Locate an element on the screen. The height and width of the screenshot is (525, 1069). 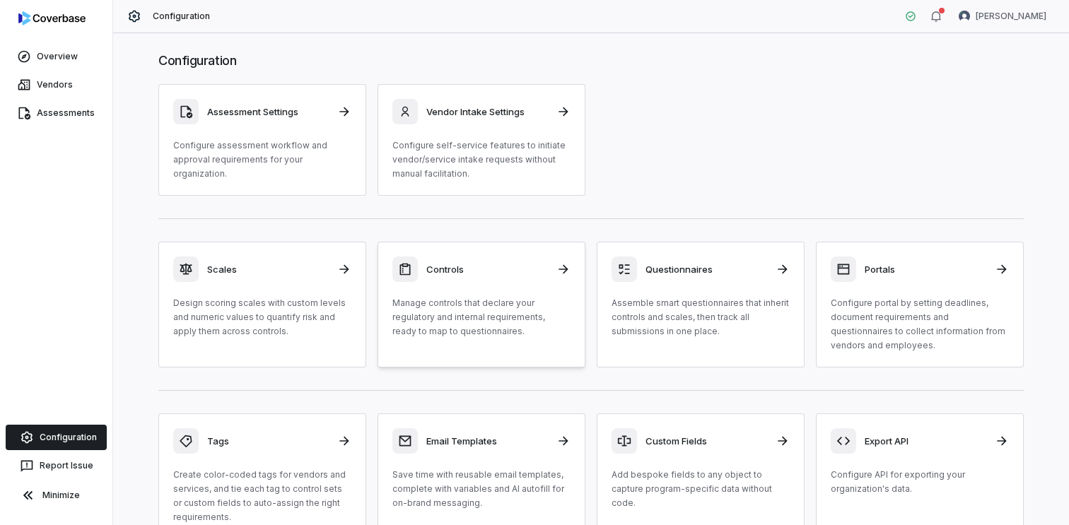
span: Overview is located at coordinates (57, 57).